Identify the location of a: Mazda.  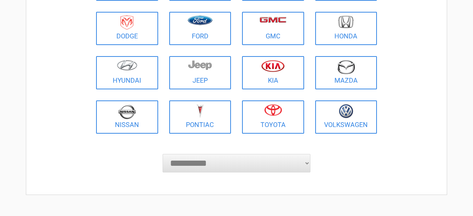
(346, 73).